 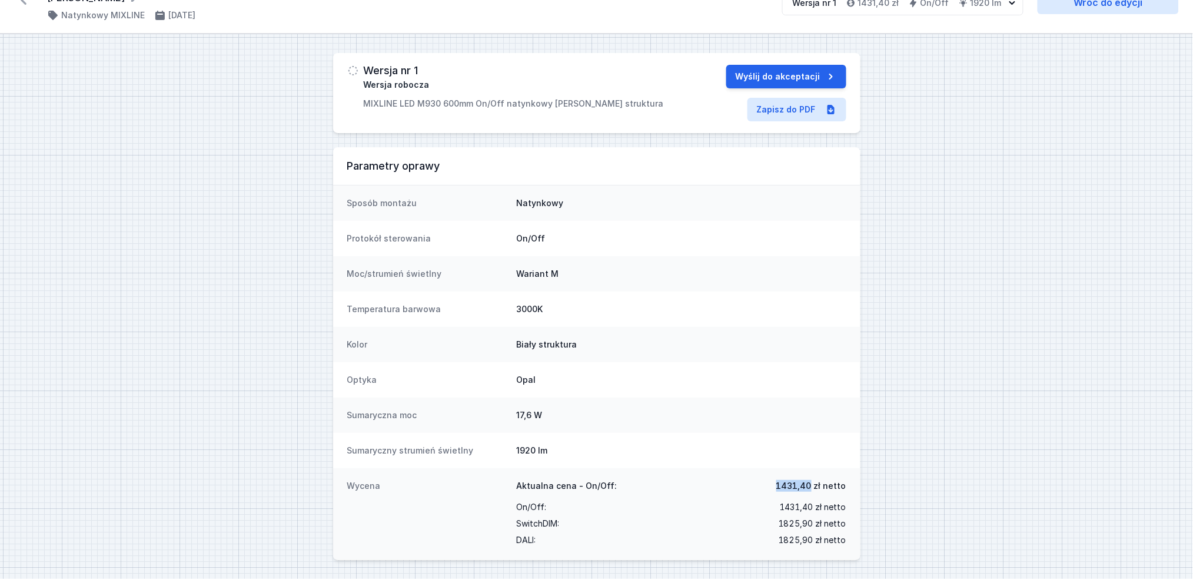 I want to click on dt: Sumaryczny strumień świetlny, so click(x=427, y=450).